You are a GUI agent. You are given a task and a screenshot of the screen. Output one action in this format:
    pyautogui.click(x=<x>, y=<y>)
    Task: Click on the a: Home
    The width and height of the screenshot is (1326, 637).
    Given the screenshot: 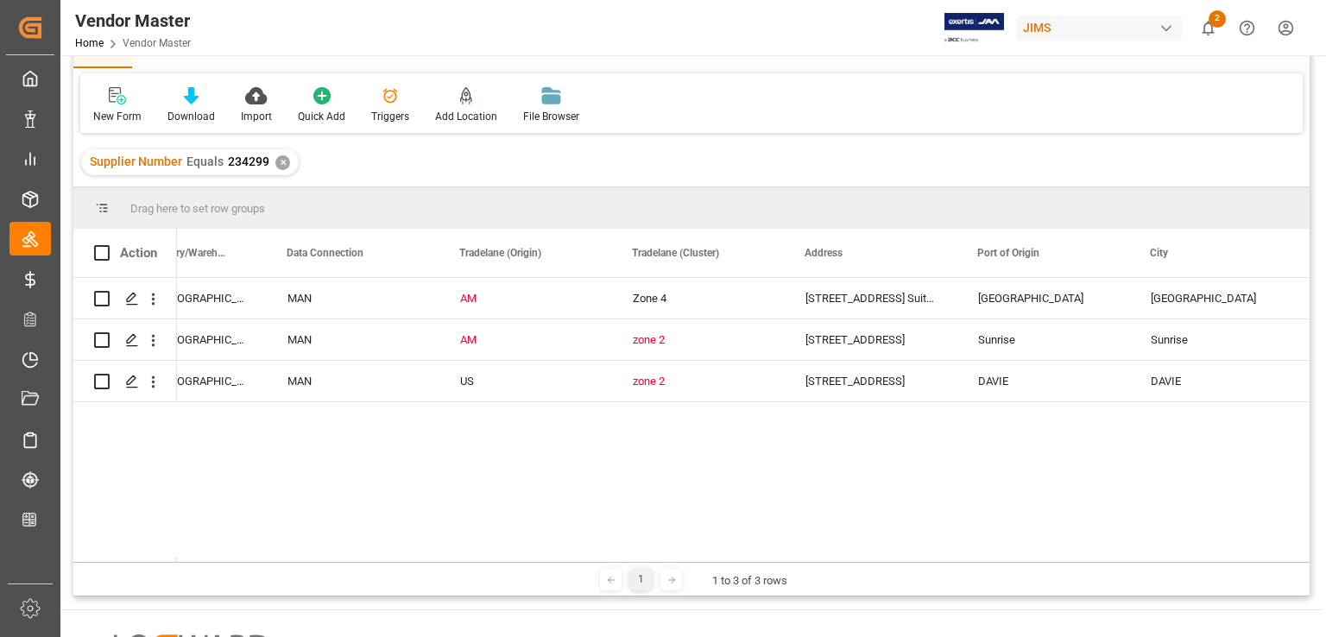 What is the action you would take?
    pyautogui.click(x=89, y=43)
    